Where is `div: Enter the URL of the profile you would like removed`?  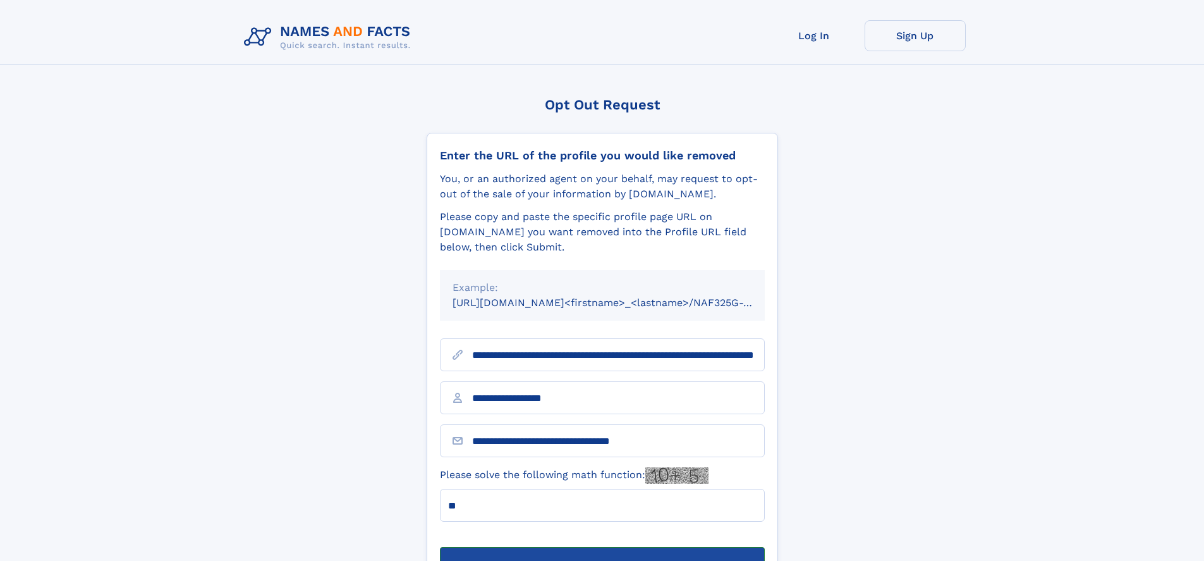 div: Enter the URL of the profile you would like removed is located at coordinates (602, 156).